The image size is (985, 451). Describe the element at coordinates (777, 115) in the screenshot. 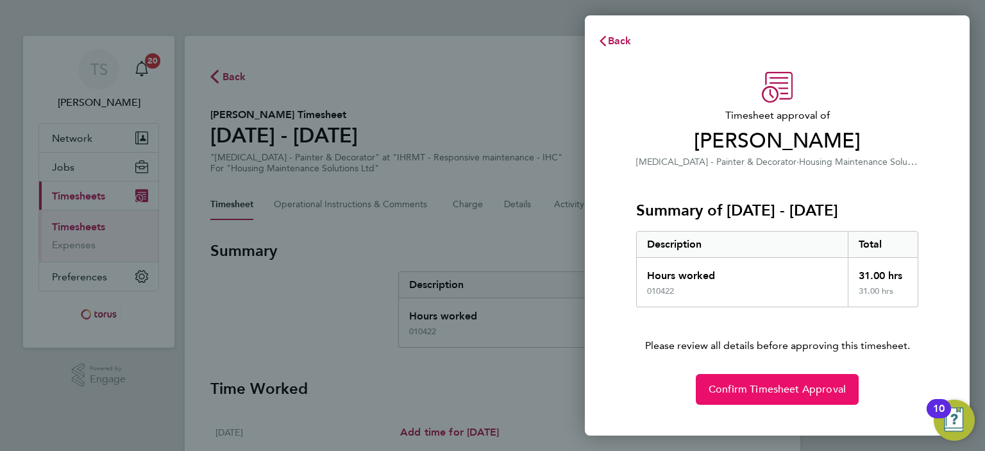

I see `span: Timesheet approval of` at that location.